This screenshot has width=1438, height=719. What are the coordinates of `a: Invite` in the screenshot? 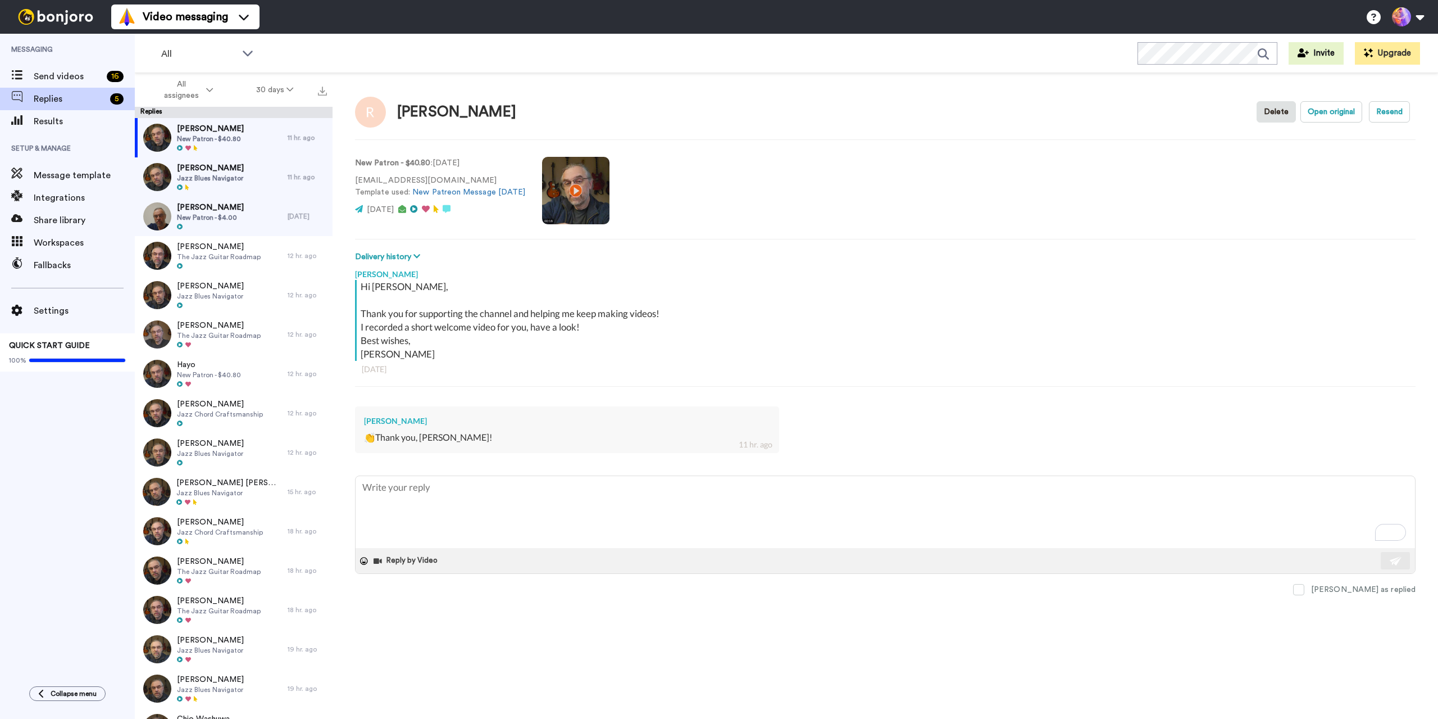 It's located at (1316, 53).